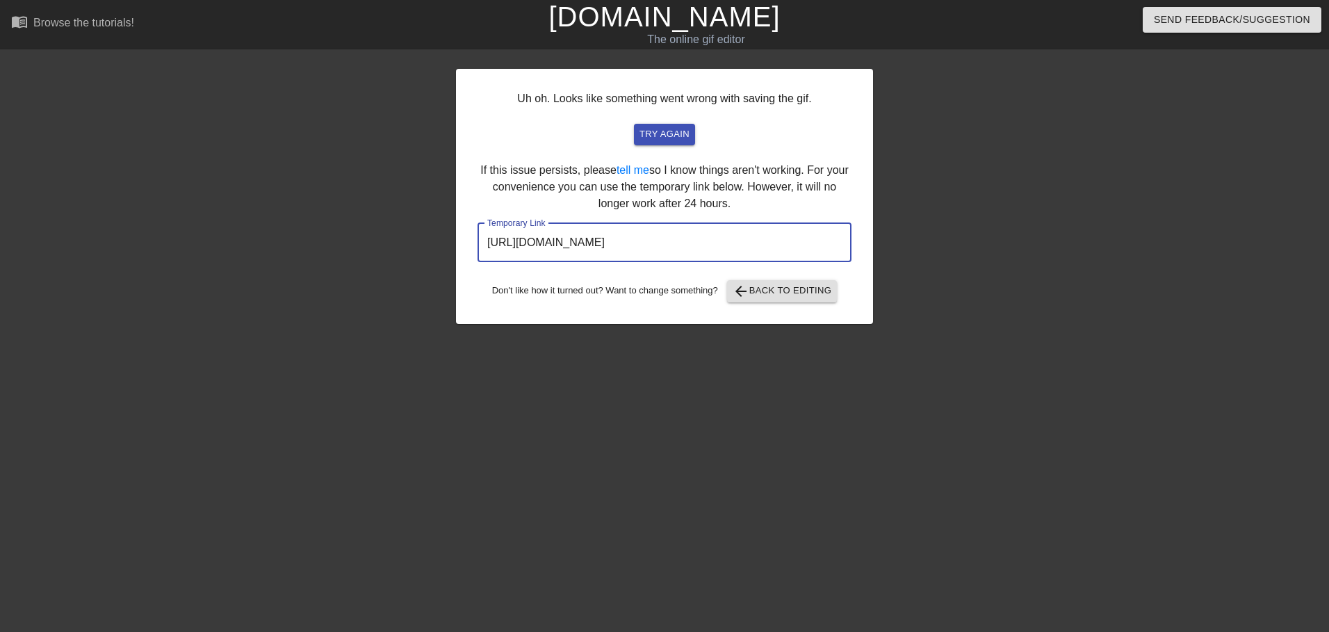 The width and height of the screenshot is (1329, 632). What do you see at coordinates (83, 22) in the screenshot?
I see `div: Browse the tutorials!` at bounding box center [83, 22].